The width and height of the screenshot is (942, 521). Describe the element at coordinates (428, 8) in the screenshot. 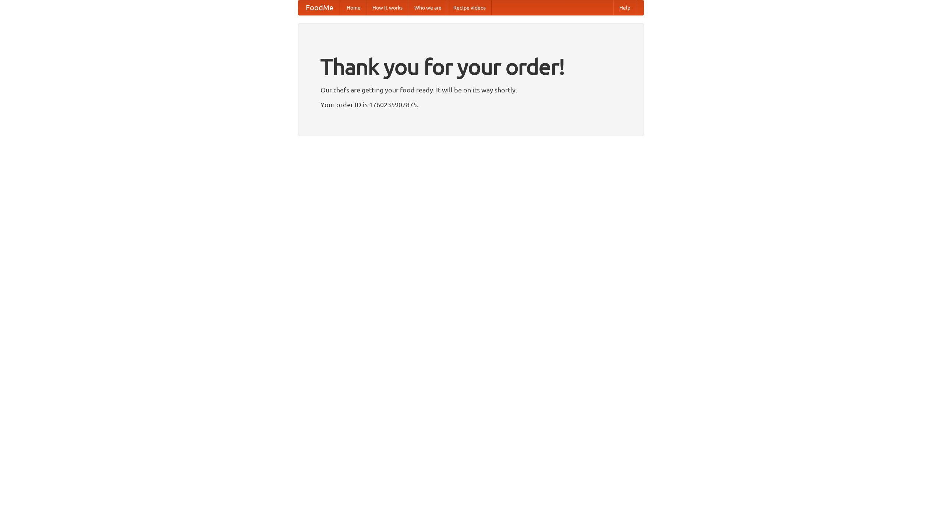

I see `a: Who we are` at that location.